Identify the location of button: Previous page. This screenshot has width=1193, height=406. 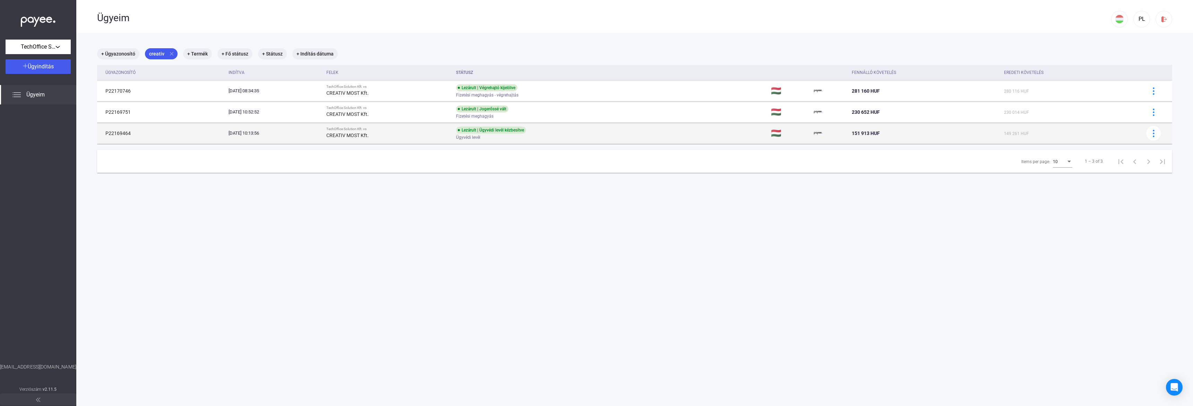
(1134, 161).